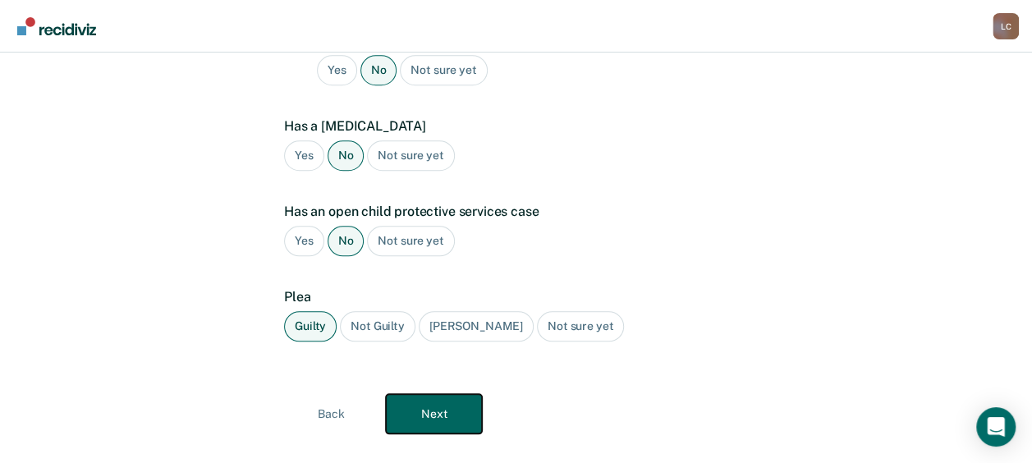  I want to click on div: Guilty, so click(310, 326).